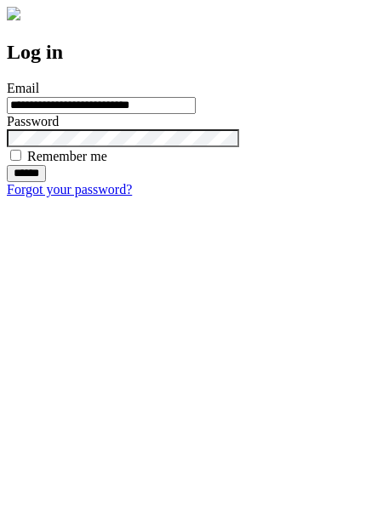  I want to click on img: logo-4e3dc11c47720685a147b03b5a06dd966a58ff35d612b21f08c02c0306f2b779.png, so click(14, 14).